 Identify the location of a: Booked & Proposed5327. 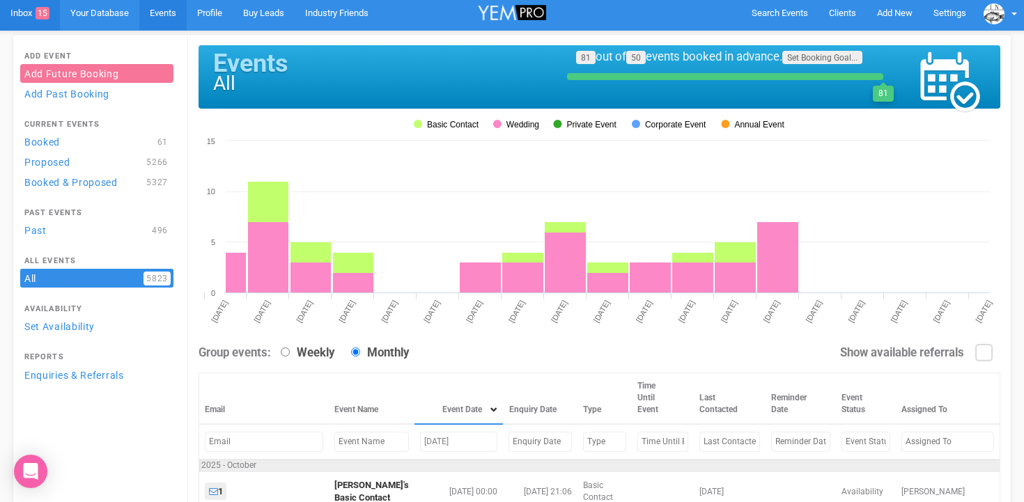
(97, 182).